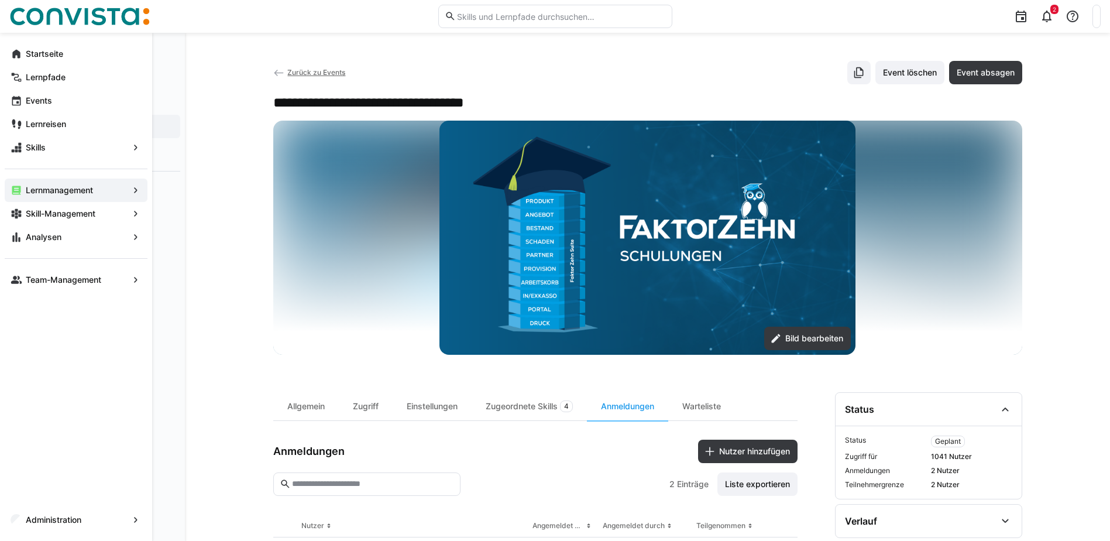 Image resolution: width=1110 pixels, height=541 pixels. Describe the element at coordinates (808, 338) in the screenshot. I see `button: Bild bearbeiten` at that location.